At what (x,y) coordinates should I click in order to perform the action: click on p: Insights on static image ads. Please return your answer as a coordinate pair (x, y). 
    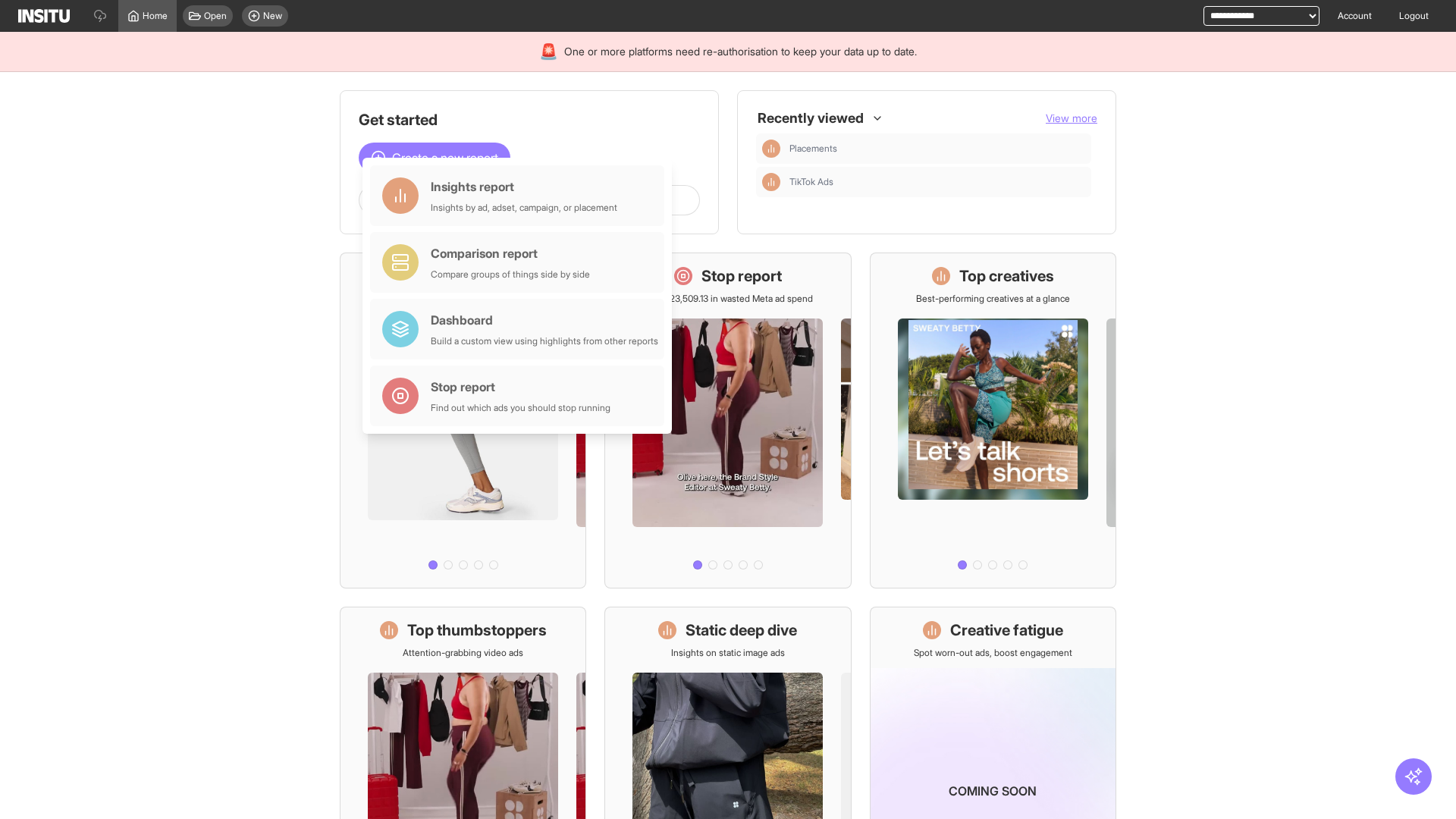
    Looking at the image, I should click on (728, 653).